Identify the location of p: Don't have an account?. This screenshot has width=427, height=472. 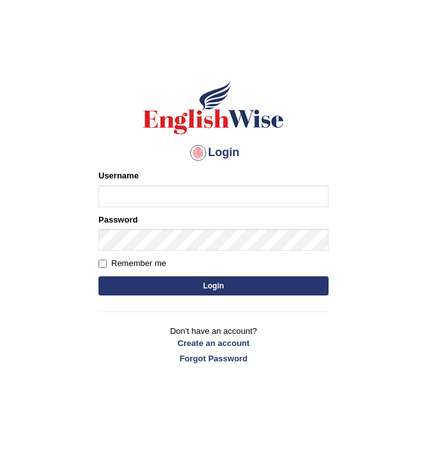
(214, 345).